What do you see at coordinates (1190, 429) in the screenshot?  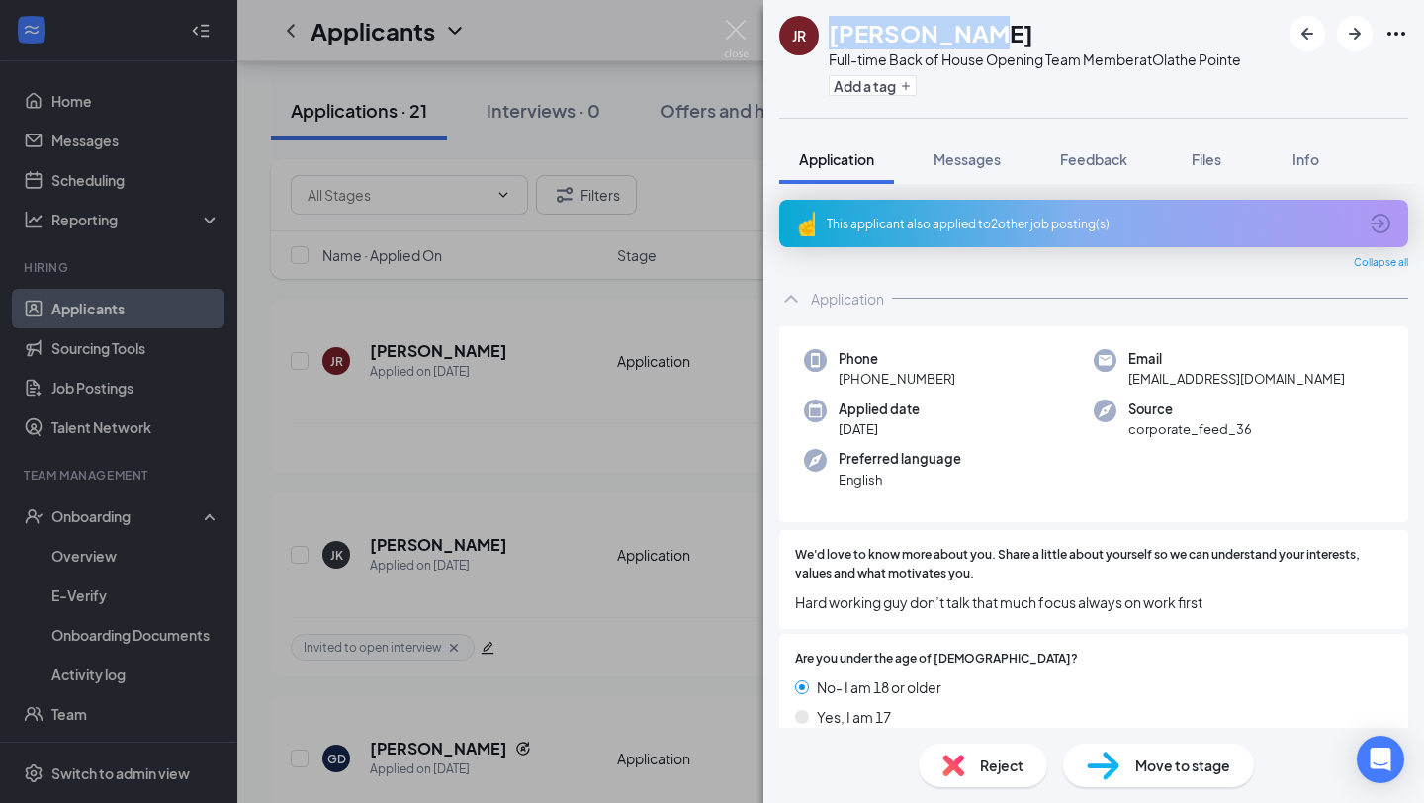 I see `span: corporate_feed_36` at bounding box center [1190, 429].